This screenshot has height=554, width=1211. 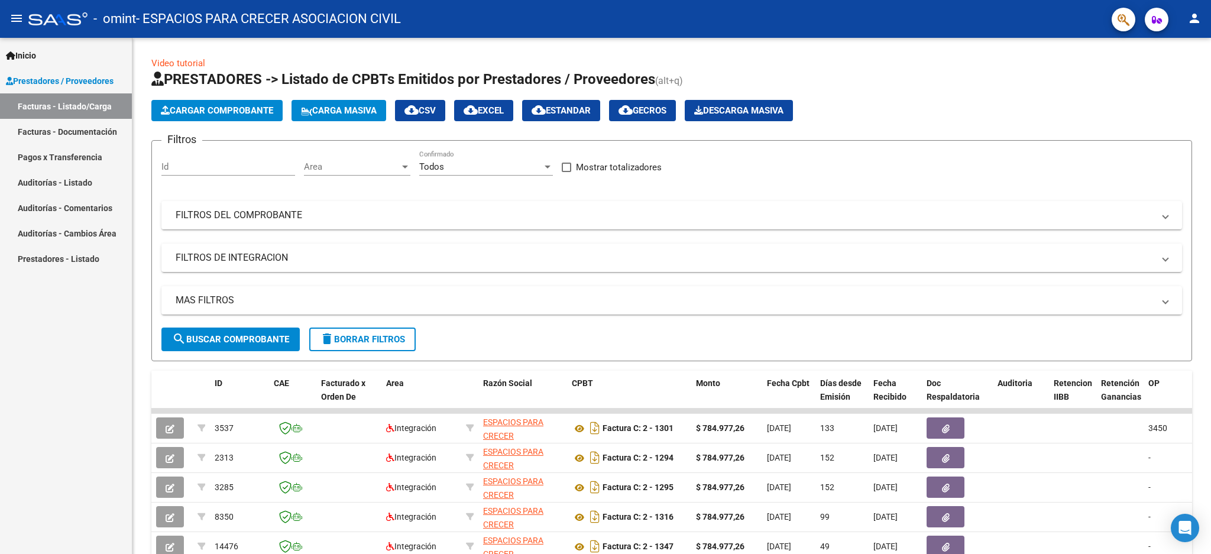 I want to click on button: Descarga Masiva, so click(x=739, y=111).